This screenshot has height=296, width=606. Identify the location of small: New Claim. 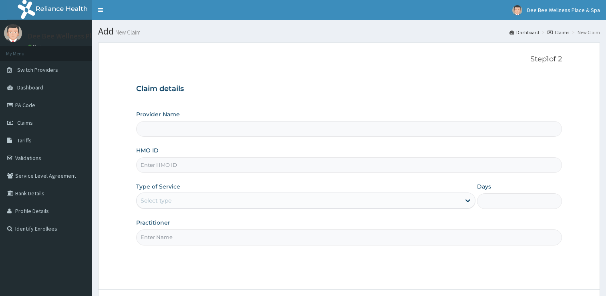
(127, 32).